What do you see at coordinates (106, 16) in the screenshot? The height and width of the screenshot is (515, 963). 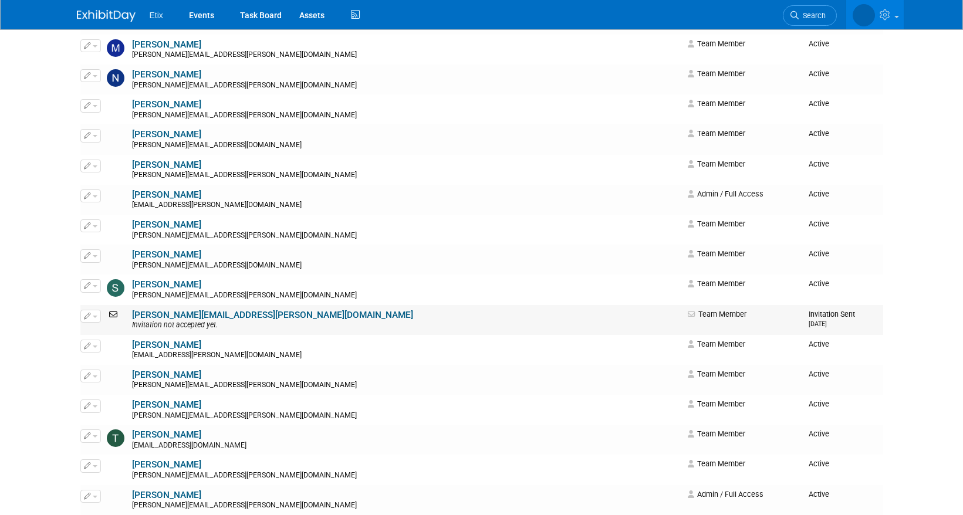 I see `img: ExhibitDay` at bounding box center [106, 16].